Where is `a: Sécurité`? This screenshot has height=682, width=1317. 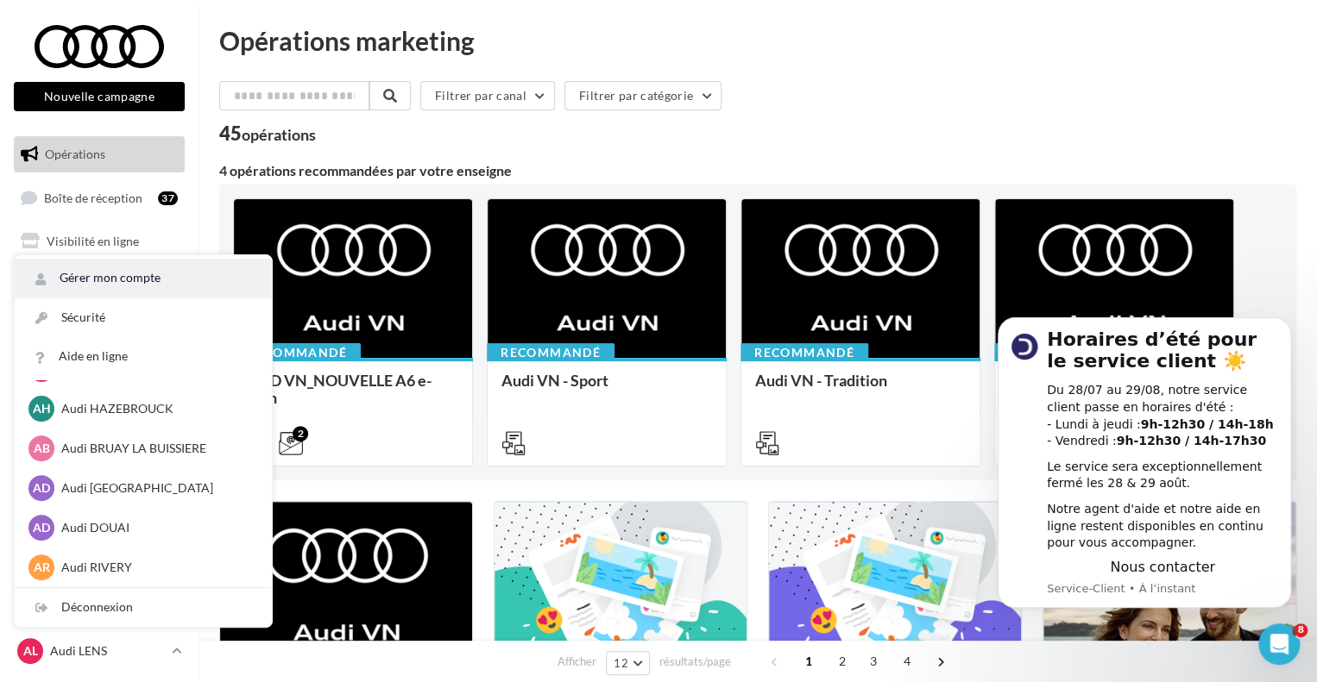 a: Sécurité is located at coordinates (143, 317).